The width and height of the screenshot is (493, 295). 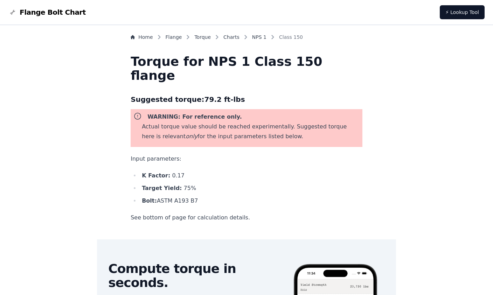 What do you see at coordinates (162, 188) in the screenshot?
I see `b: Target Yield:` at bounding box center [162, 188].